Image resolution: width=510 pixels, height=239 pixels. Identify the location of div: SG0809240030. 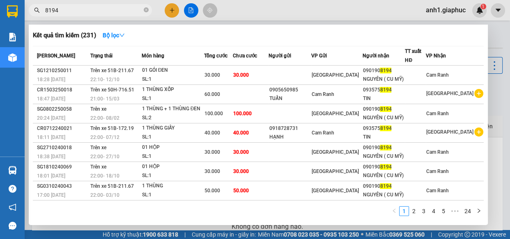
(62, 206).